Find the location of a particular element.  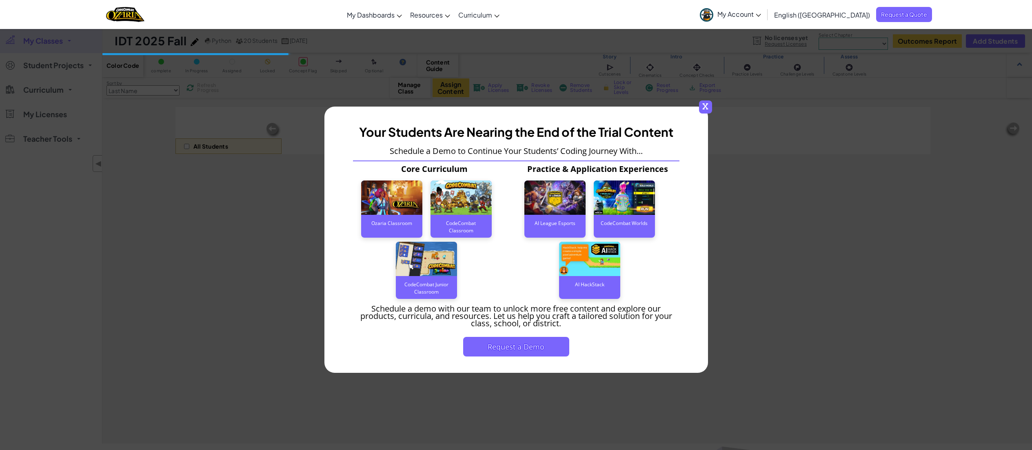

div: CodeCombat Junior Classroom is located at coordinates (426, 284).